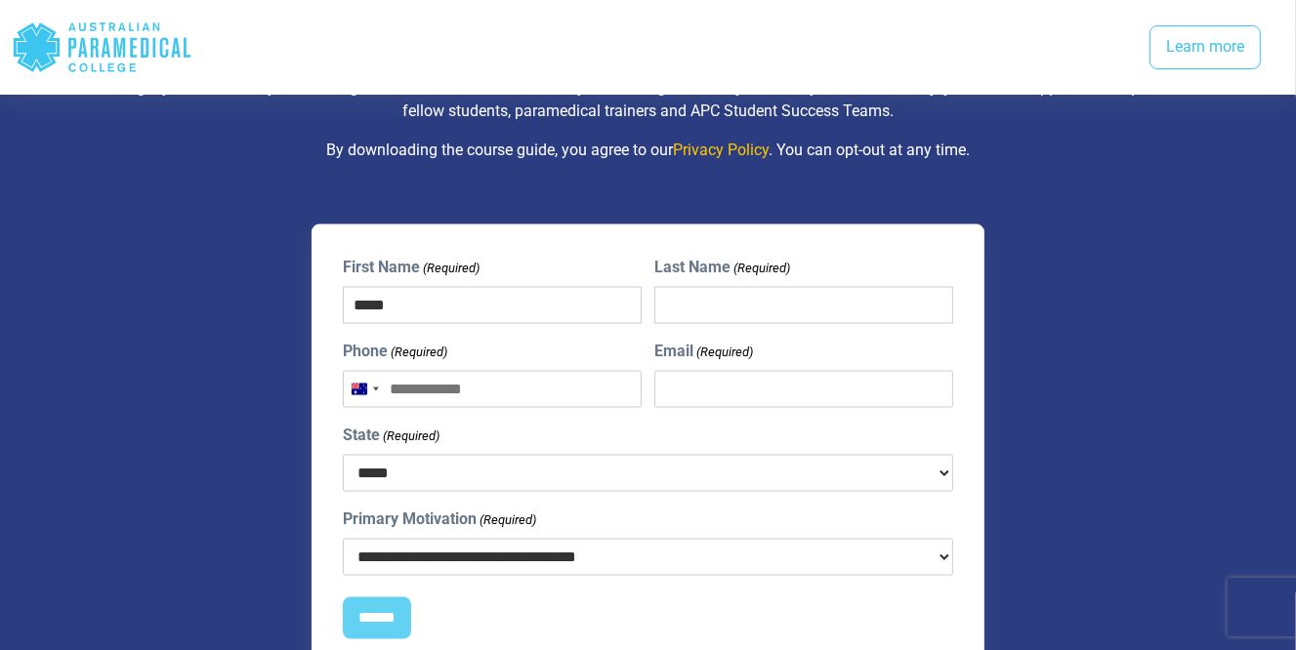  What do you see at coordinates (364, 390) in the screenshot?
I see `button: Selected country` at bounding box center [364, 390].